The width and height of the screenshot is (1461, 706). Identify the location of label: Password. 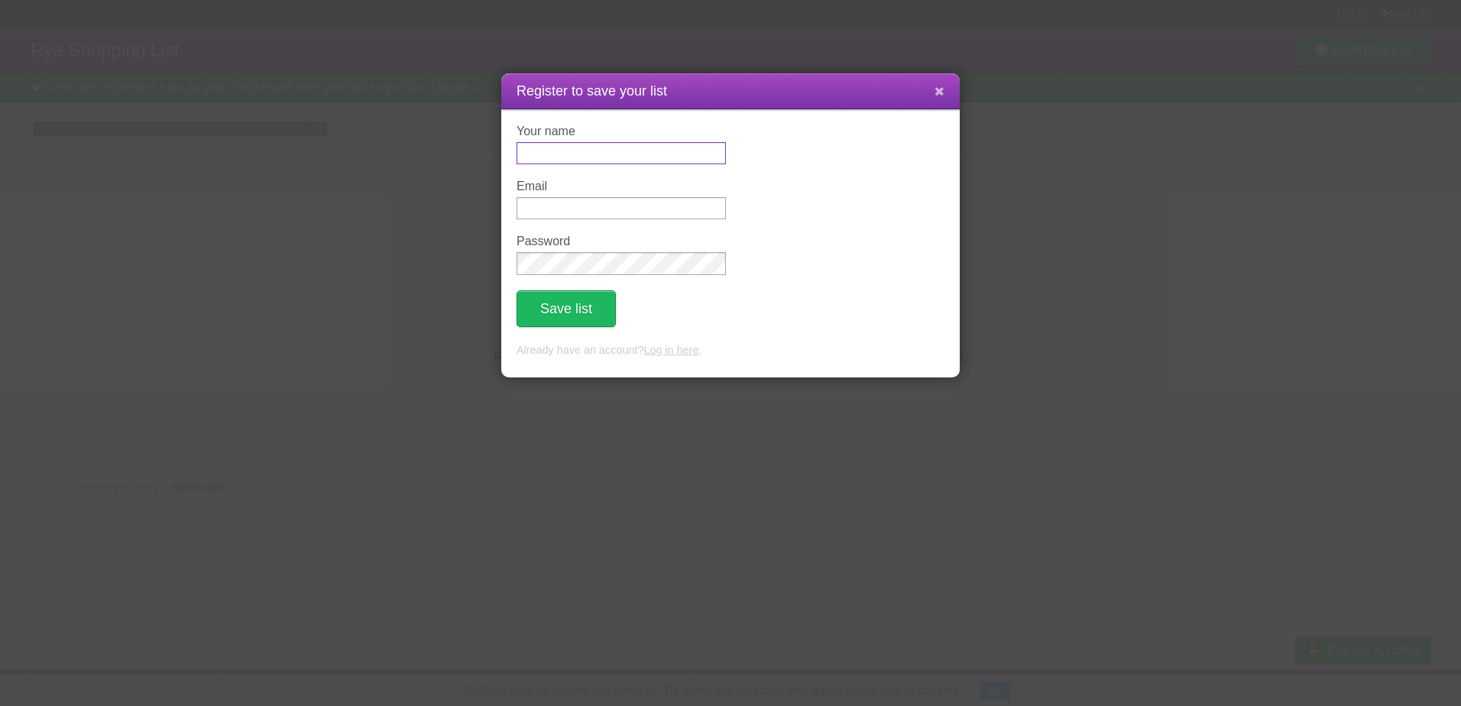
(621, 242).